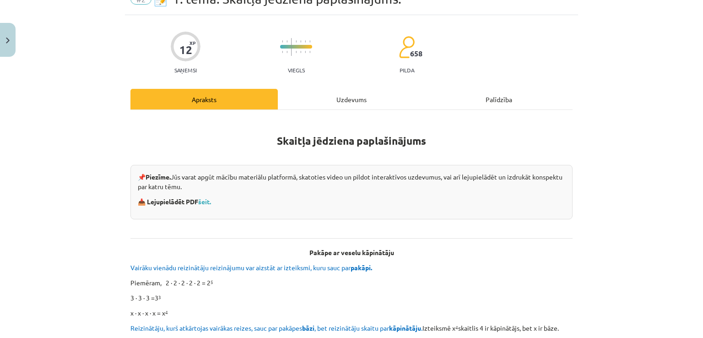 The image size is (703, 338). Describe the element at coordinates (352, 328) in the screenshot. I see `p: Izteiksmē x skaitlis 4 ir kāpinātājs, bet x ir bāze.` at that location.